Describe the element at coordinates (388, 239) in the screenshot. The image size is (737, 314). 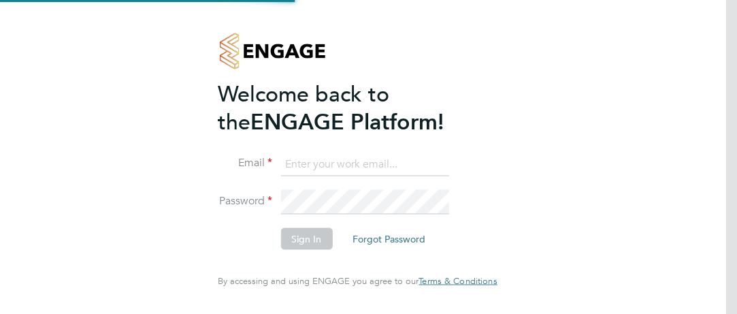
I see `button: Forgot Password` at that location.